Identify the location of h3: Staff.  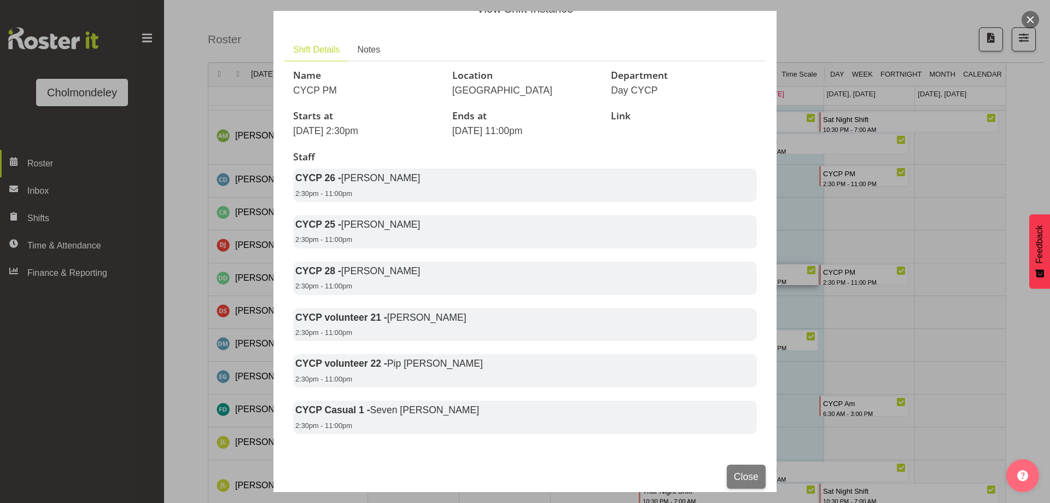
(525, 157).